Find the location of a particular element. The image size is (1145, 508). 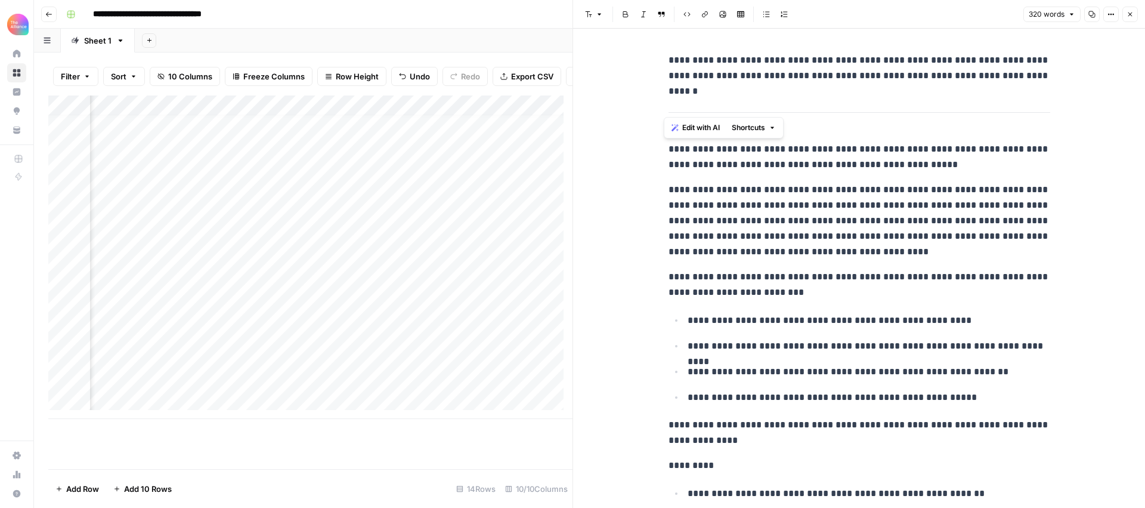

span: Freeze Columns is located at coordinates (274, 76).